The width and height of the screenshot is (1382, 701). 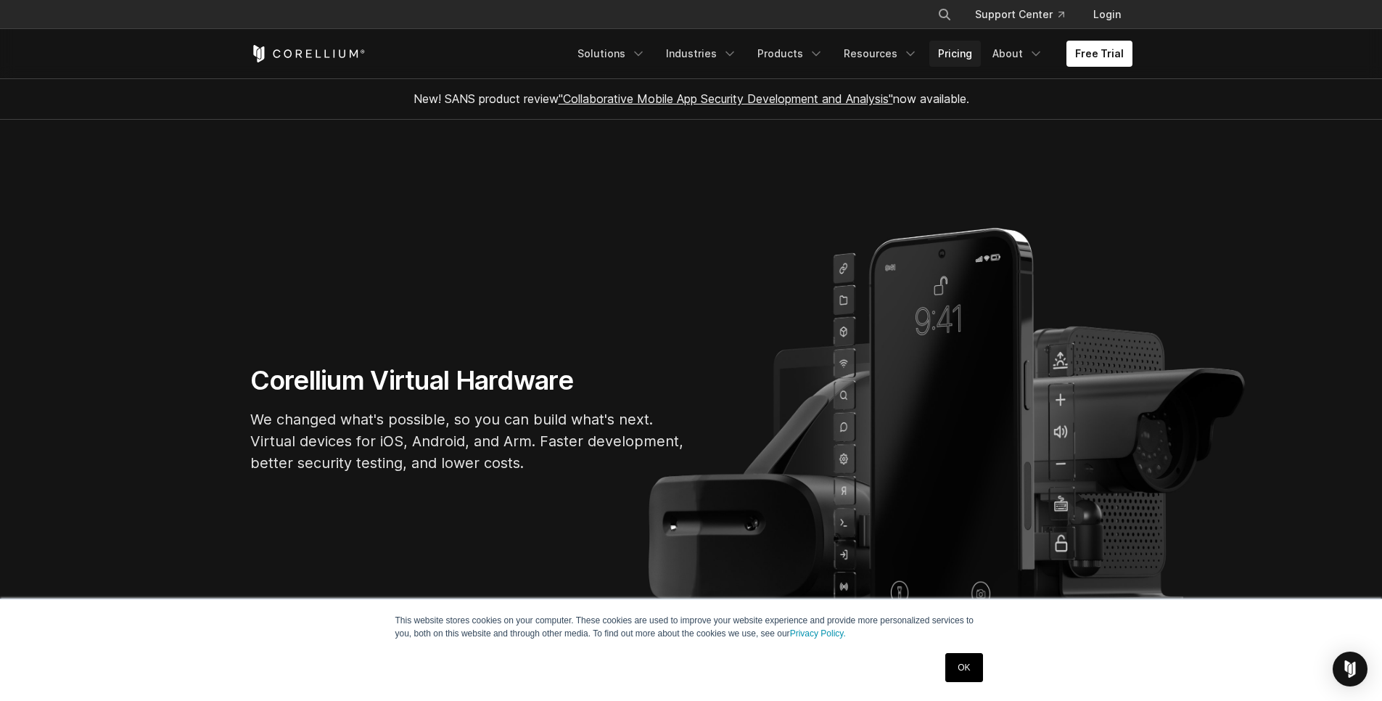 What do you see at coordinates (612, 54) in the screenshot?
I see `a: Solutions` at bounding box center [612, 54].